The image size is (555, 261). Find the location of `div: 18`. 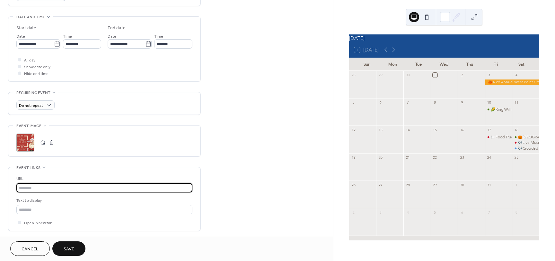

div: 18 is located at coordinates (516, 129).